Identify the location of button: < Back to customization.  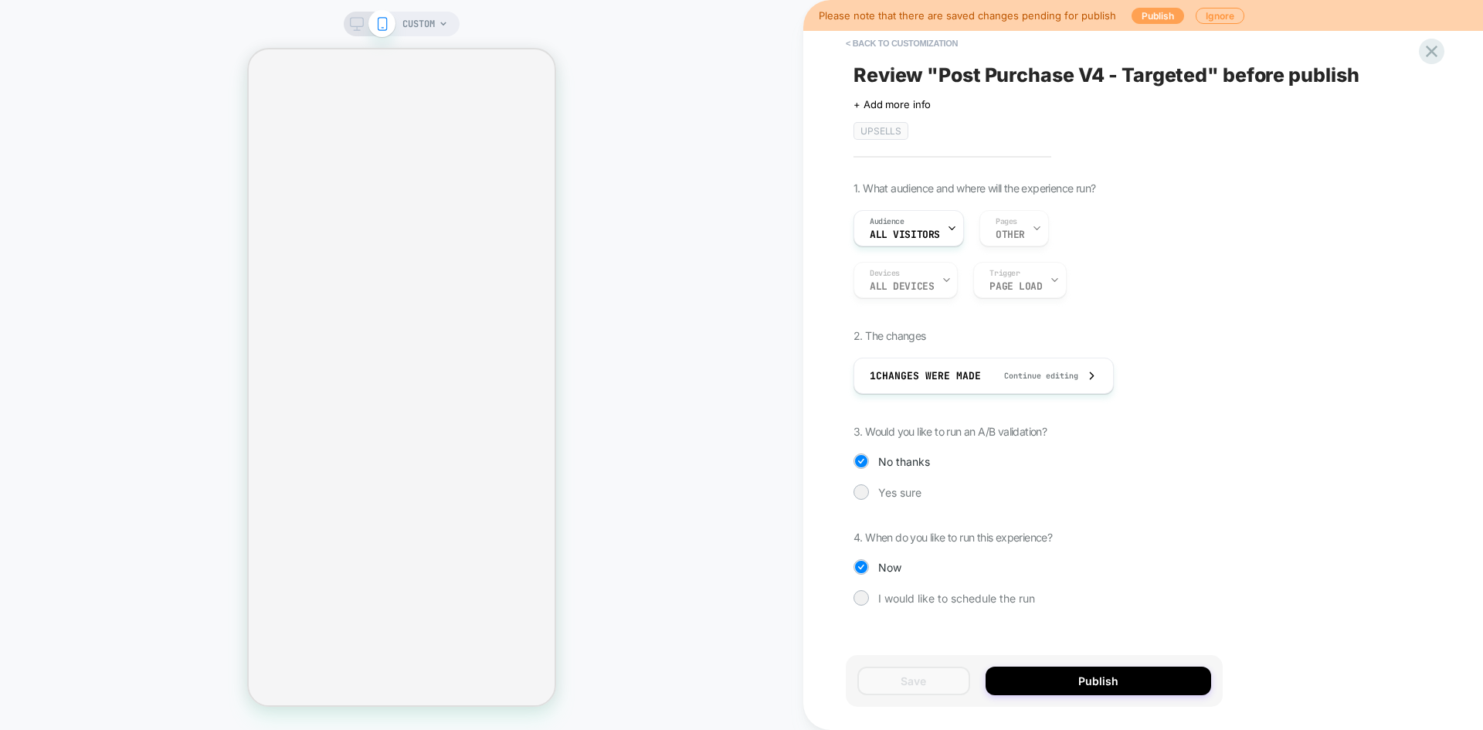
(902, 43).